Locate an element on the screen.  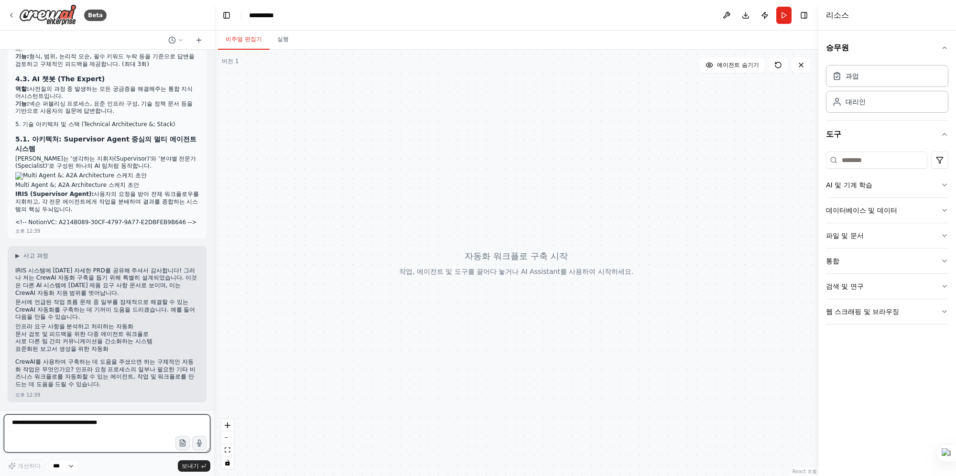
p: 문서에 언급된 작업 흐름 문제 중 일부를 잠재적으로 해결할 수 있는 CrewAI 자동화를 구축하는 데 기꺼이 도움을 드리겠습니다. 예를 들어 다음을 만들 수 있습니다. is located at coordinates (107, 310).